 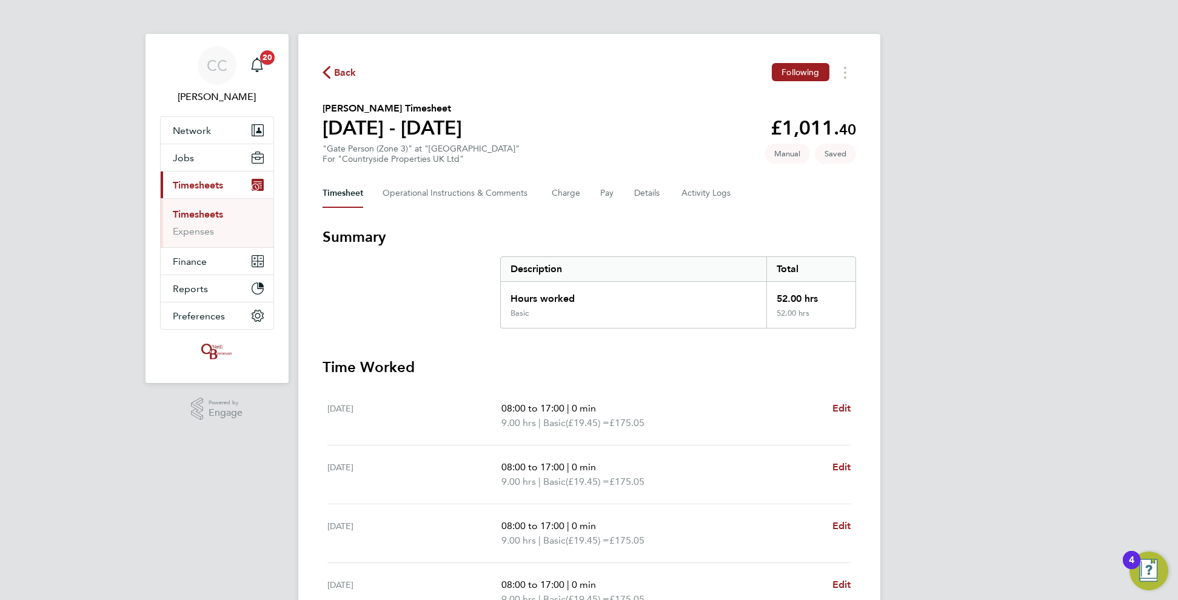 What do you see at coordinates (421, 159) in the screenshot?
I see `div: For "Countryside Properties UK Ltd"` at bounding box center [421, 159].